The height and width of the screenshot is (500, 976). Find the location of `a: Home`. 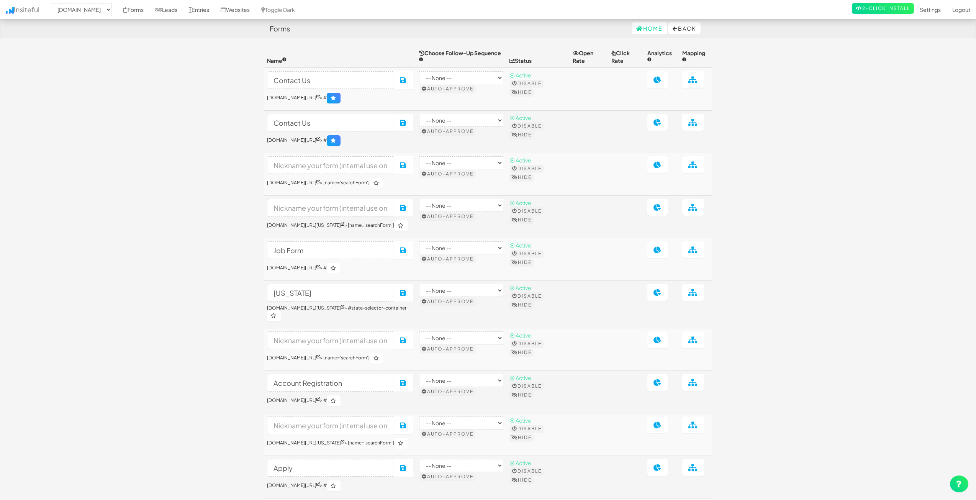

a: Home is located at coordinates (649, 28).